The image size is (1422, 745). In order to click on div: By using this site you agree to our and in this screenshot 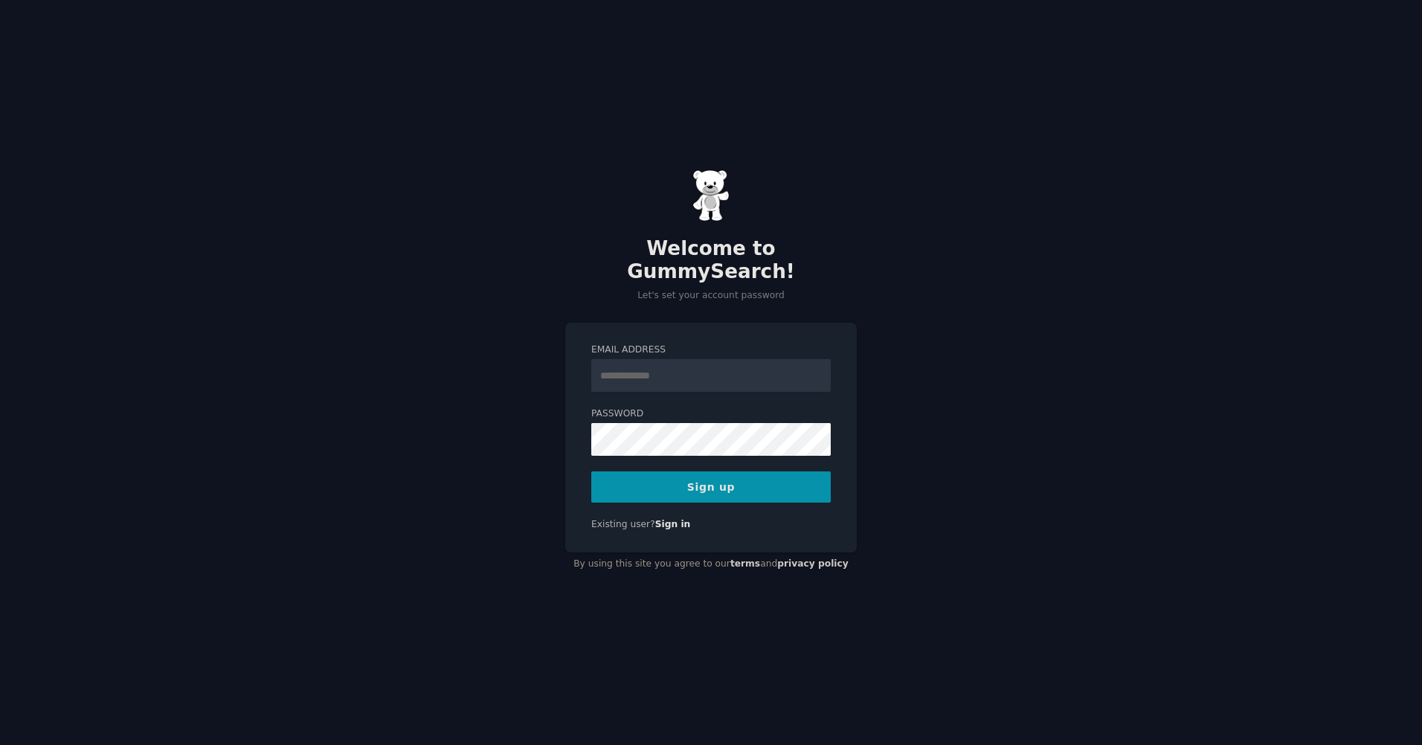, I will do `click(711, 565)`.